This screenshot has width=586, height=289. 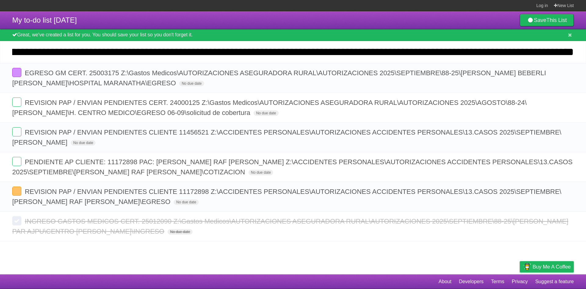 I want to click on a: About, so click(x=445, y=281).